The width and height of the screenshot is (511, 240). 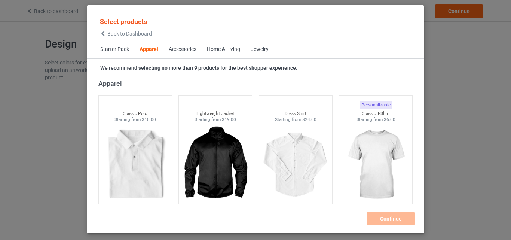 What do you see at coordinates (376, 113) in the screenshot?
I see `div: Classic T-Shirt` at bounding box center [376, 113].